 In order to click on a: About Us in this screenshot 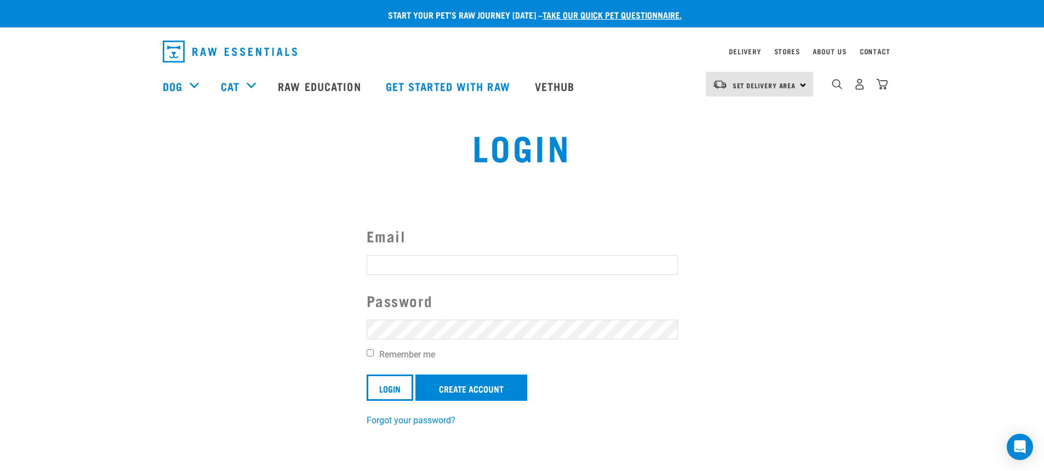, I will do `click(829, 51)`.